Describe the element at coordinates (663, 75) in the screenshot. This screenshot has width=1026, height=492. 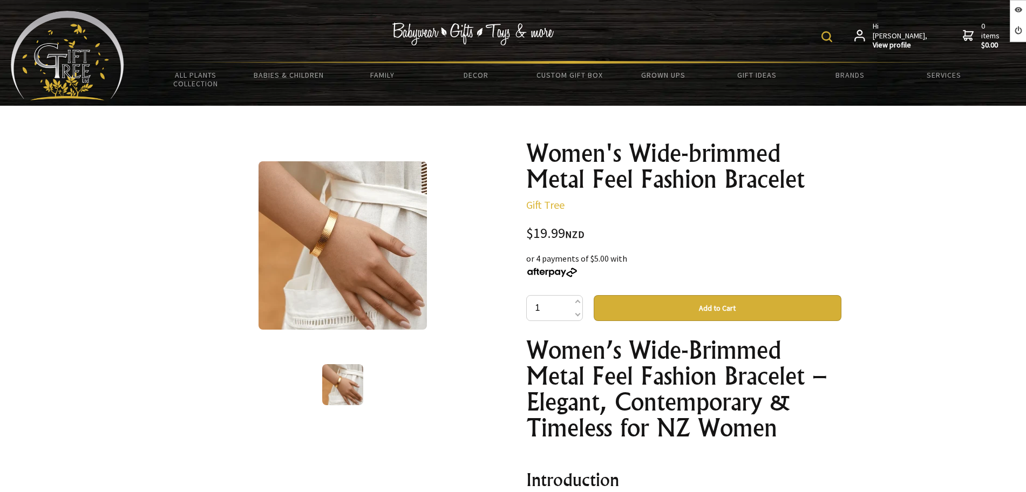
I see `a: Grown Ups` at that location.